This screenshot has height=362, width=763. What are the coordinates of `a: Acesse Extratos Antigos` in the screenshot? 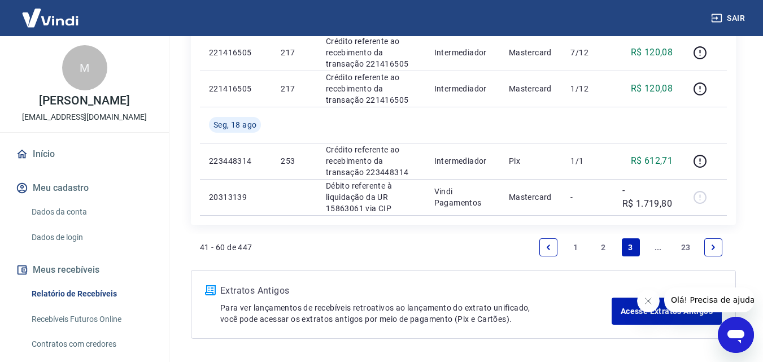 It's located at (667, 311).